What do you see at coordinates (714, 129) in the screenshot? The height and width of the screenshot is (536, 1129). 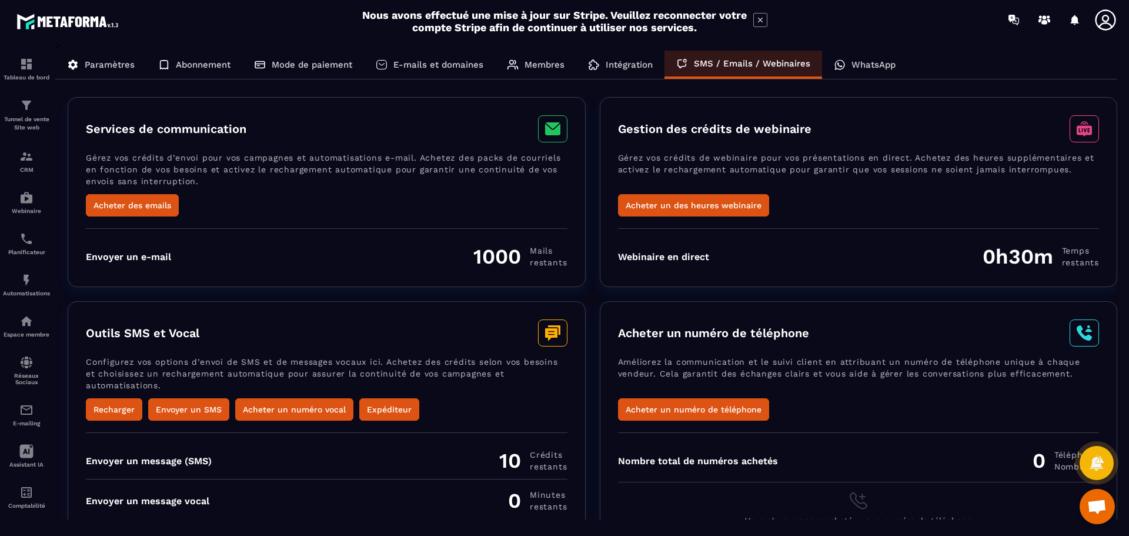 I see `h3: Gestion des crédits de webinaire` at bounding box center [714, 129].